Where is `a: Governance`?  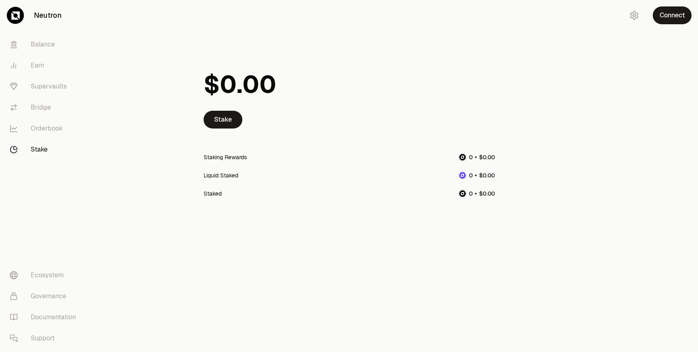 a: Governance is located at coordinates (45, 296).